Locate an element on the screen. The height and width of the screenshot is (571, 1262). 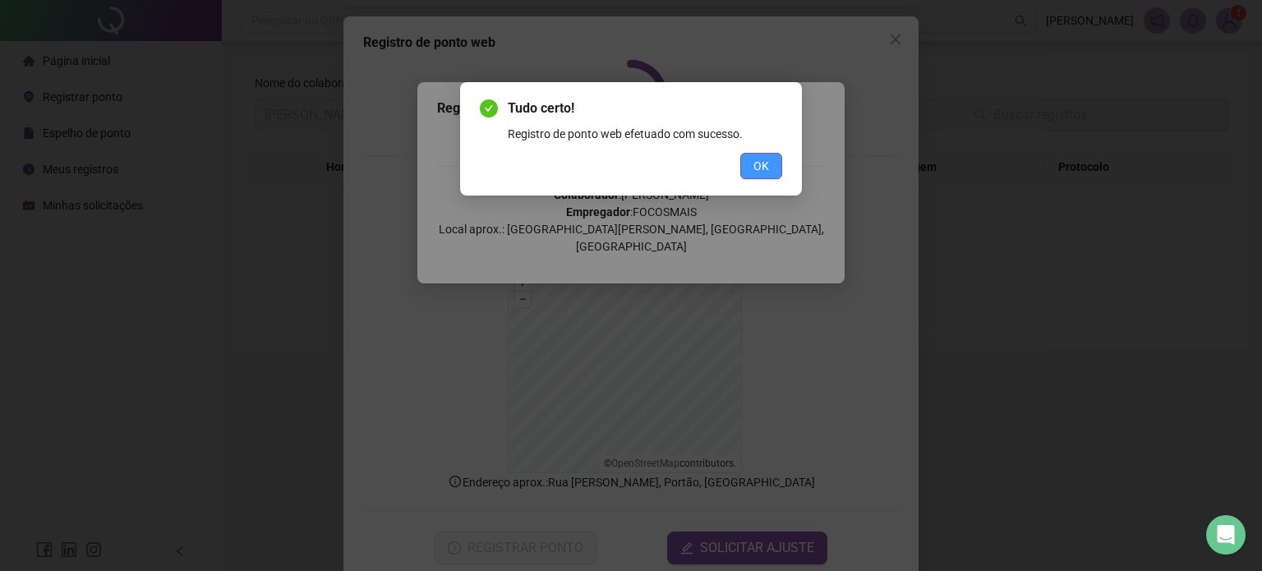
span: Tudo certo! is located at coordinates (645, 108).